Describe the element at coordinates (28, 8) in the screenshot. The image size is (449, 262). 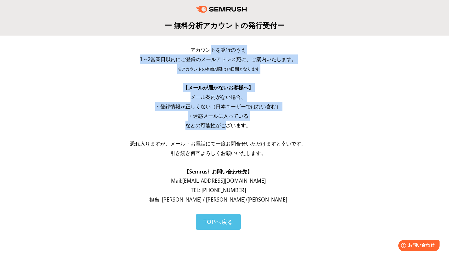
I see `span: お問い合わせ` at that location.